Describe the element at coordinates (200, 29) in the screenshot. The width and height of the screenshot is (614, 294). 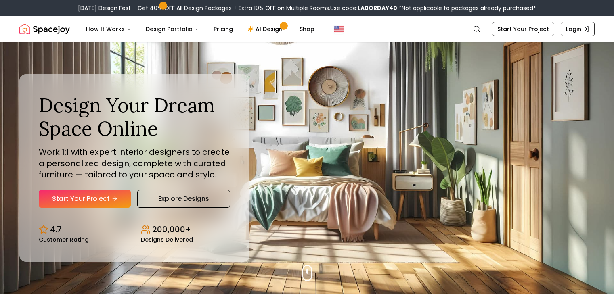
I see `nav: Main` at that location.